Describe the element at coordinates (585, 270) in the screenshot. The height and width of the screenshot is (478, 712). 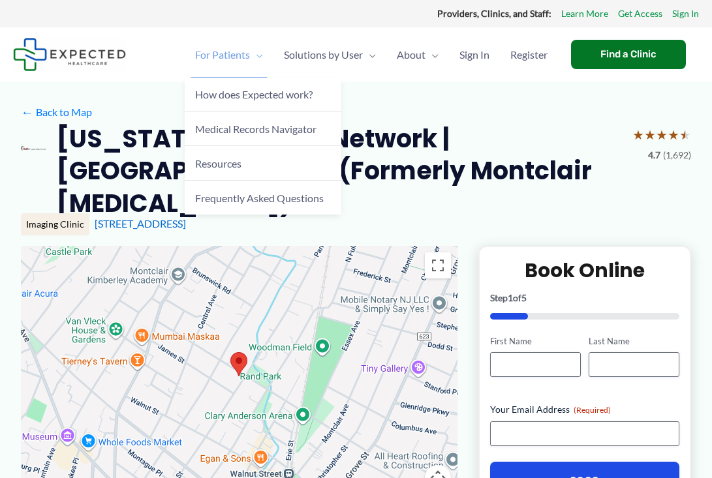
I see `h2: Book Online` at that location.